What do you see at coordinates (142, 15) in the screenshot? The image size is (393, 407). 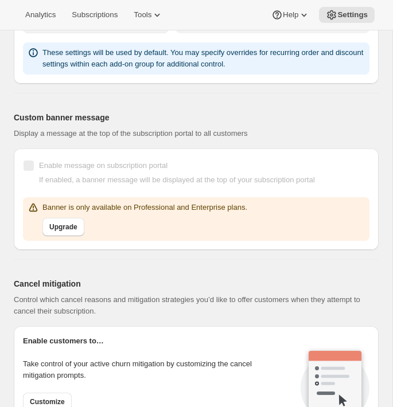 I see `span: Tools` at bounding box center [142, 15].